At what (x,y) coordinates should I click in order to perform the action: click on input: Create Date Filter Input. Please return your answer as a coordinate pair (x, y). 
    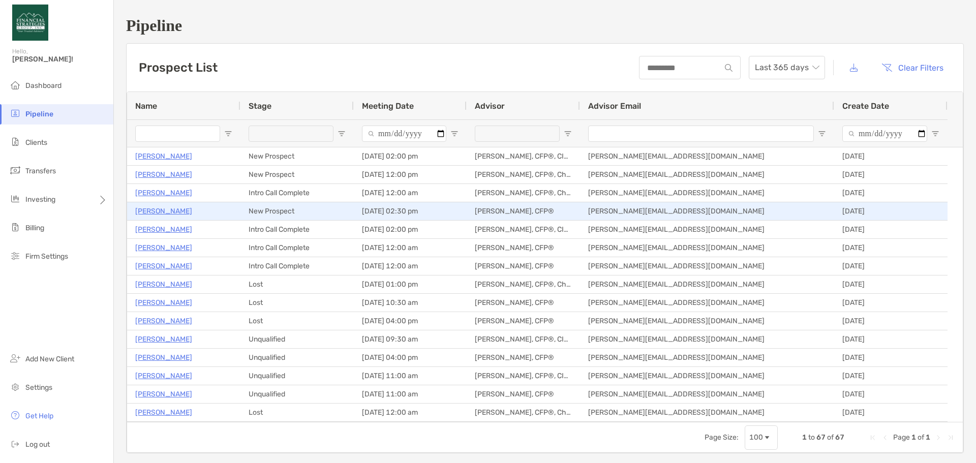
    Looking at the image, I should click on (884, 134).